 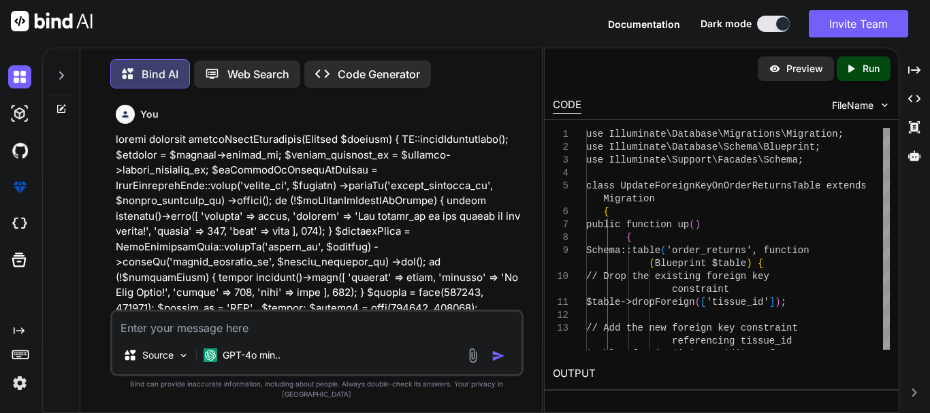 What do you see at coordinates (884, 105) in the screenshot?
I see `img: chevron down` at bounding box center [884, 105].